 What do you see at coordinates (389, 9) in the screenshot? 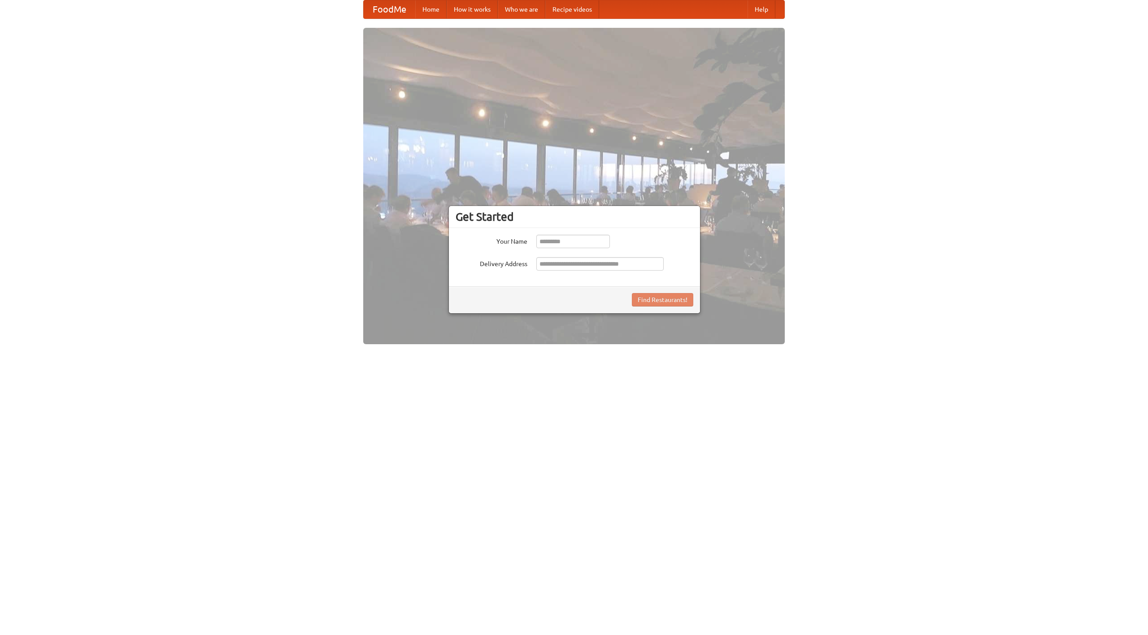
I see `a: FoodMe` at bounding box center [389, 9].